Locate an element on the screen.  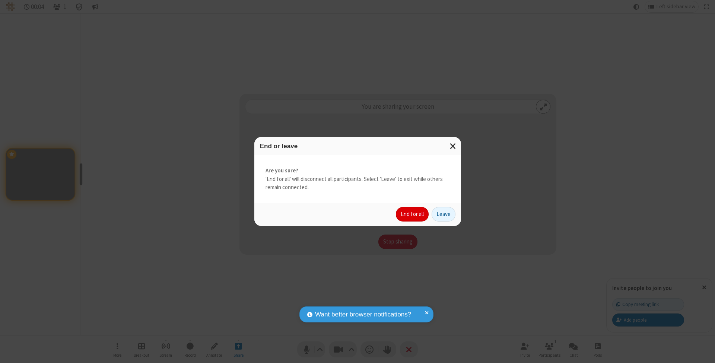
span: Want better browser notifications? is located at coordinates (363, 315).